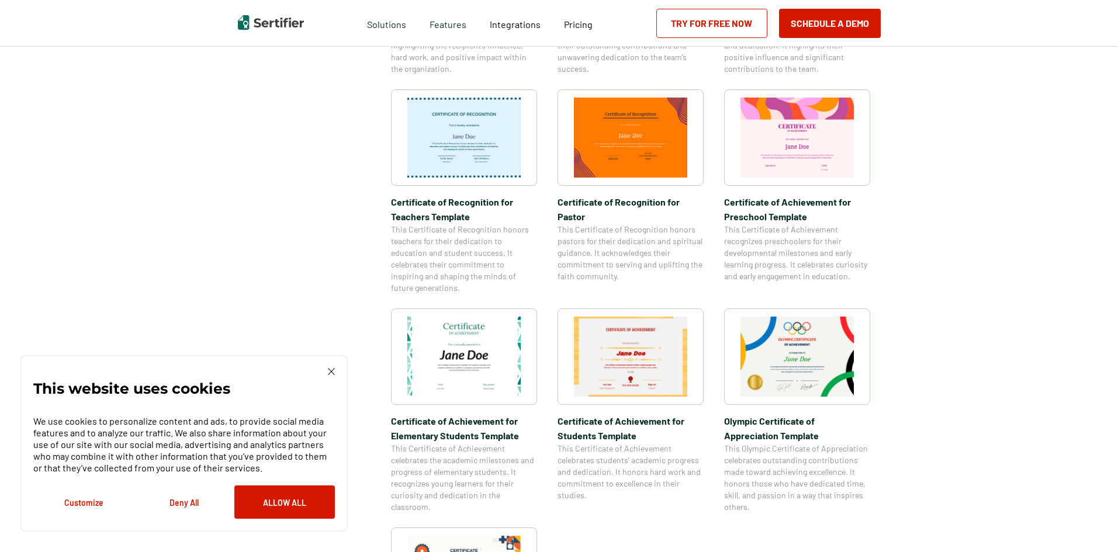 The image size is (1118, 552). What do you see at coordinates (631, 209) in the screenshot?
I see `span: Certificate of Recognition for Pastor` at bounding box center [631, 209].